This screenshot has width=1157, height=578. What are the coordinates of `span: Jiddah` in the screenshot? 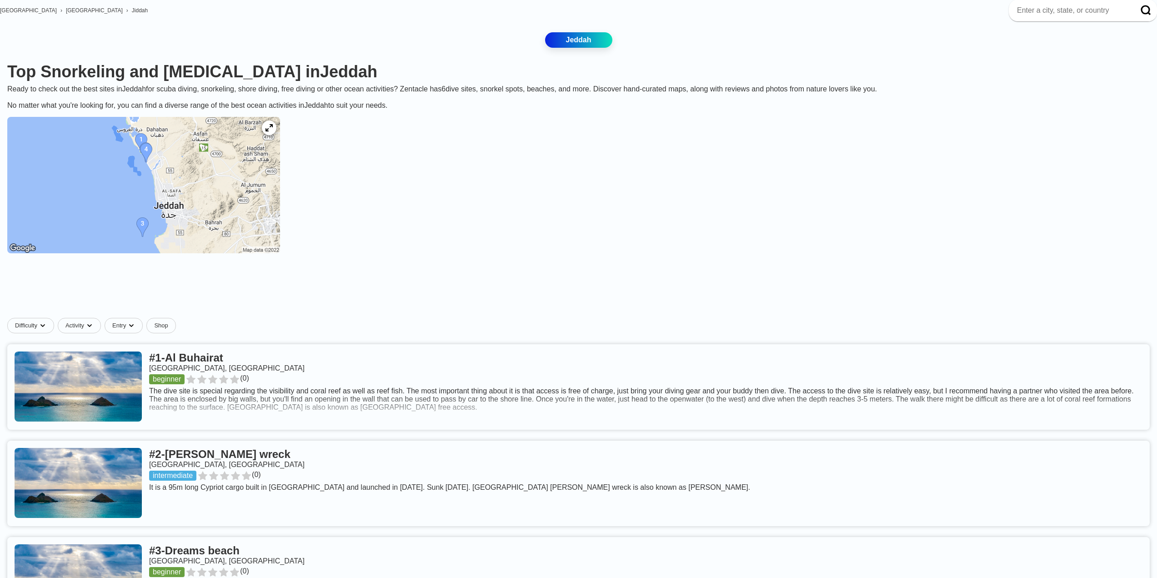 It's located at (140, 10).